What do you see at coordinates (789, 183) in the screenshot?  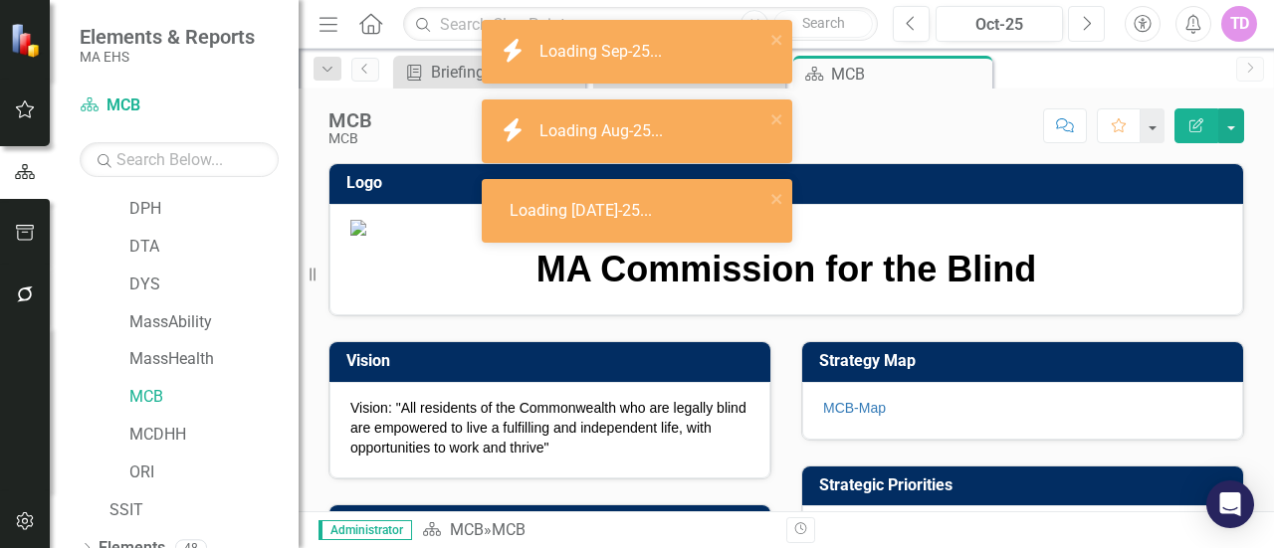 I see `h3: Logo` at bounding box center [789, 183].